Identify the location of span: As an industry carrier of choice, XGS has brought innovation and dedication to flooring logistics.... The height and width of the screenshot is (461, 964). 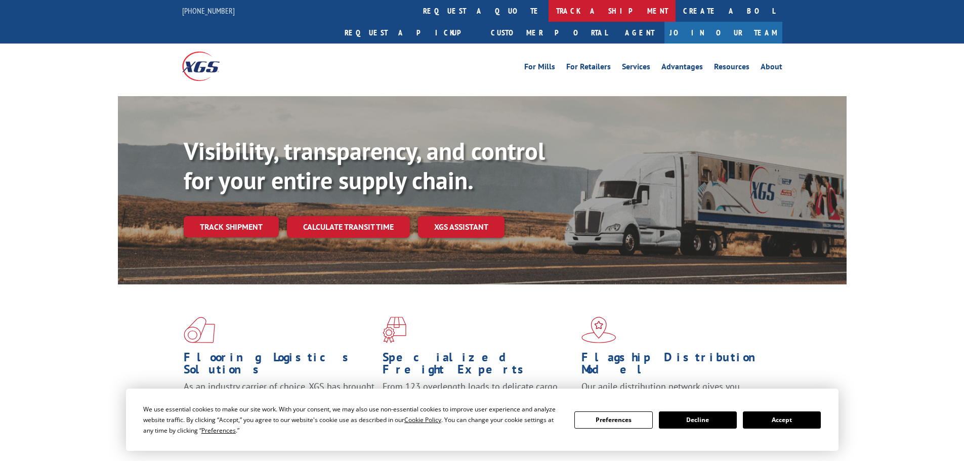
(279, 398).